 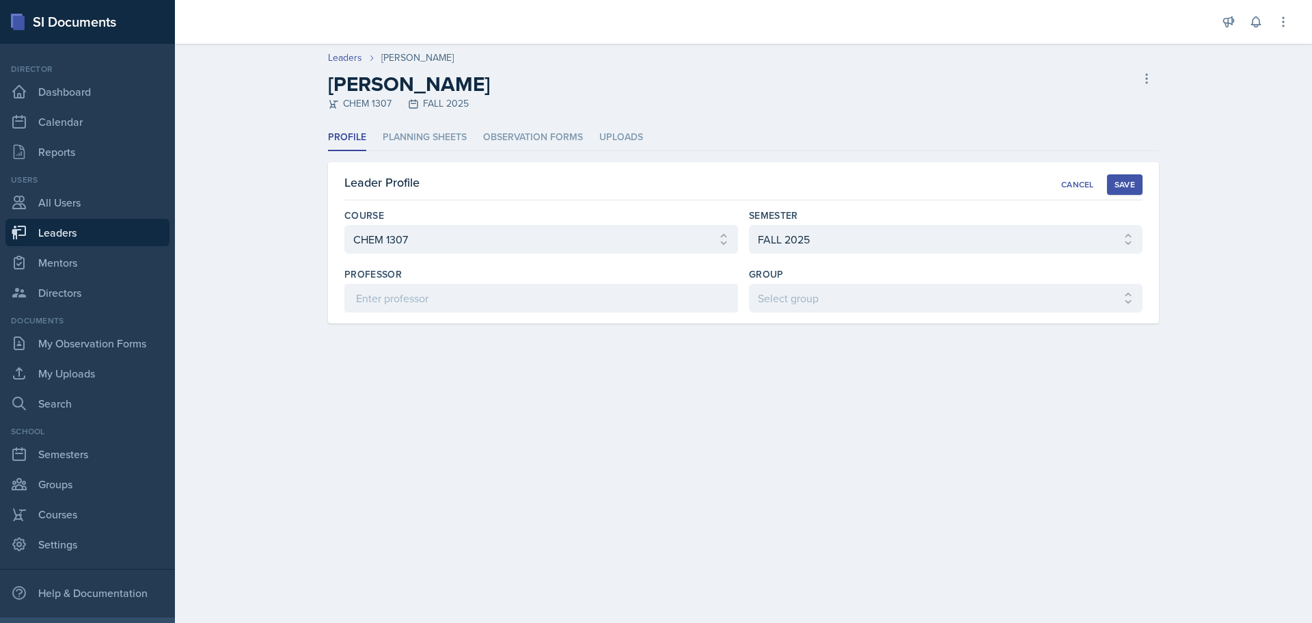 I want to click on a: All Users, so click(x=87, y=202).